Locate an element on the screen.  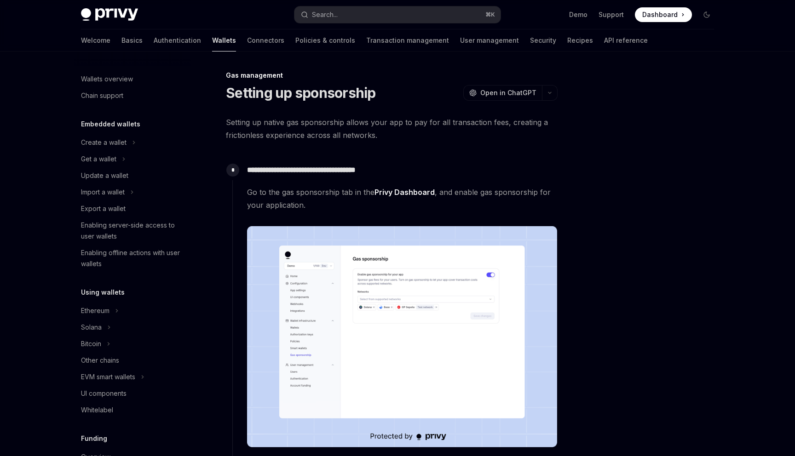
a: Welcome is located at coordinates (96, 40).